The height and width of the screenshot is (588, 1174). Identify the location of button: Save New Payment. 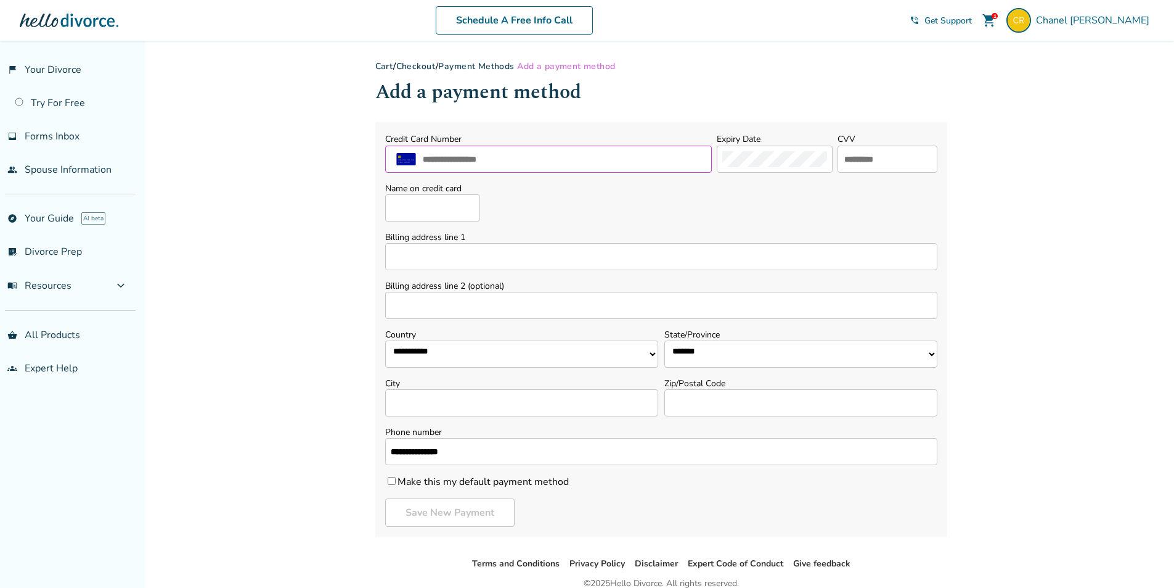
(450, 512).